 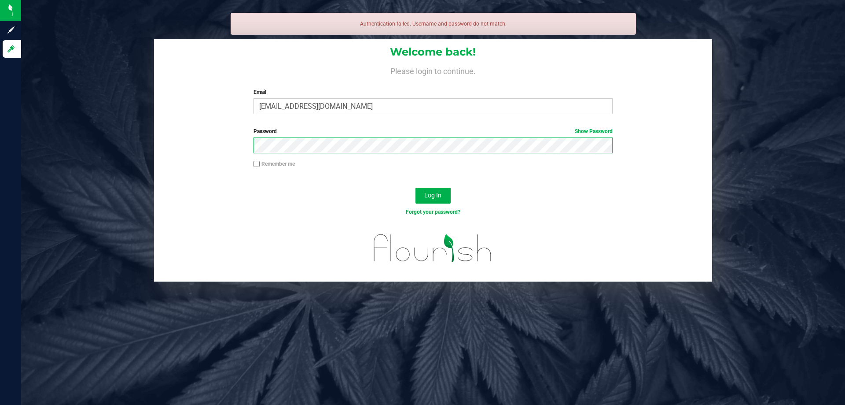 I want to click on inline-svg: Log in, so click(x=11, y=49).